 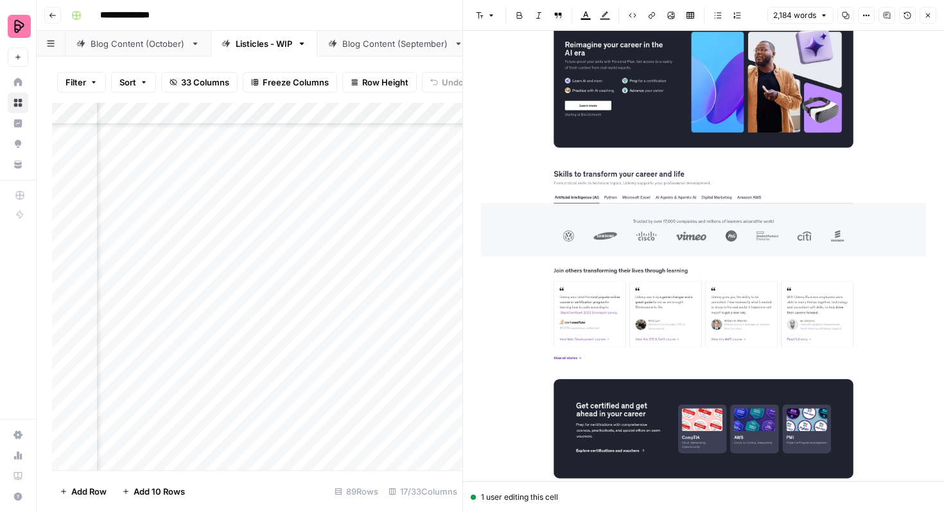 What do you see at coordinates (82, 82) in the screenshot?
I see `button: Filter` at bounding box center [82, 82].